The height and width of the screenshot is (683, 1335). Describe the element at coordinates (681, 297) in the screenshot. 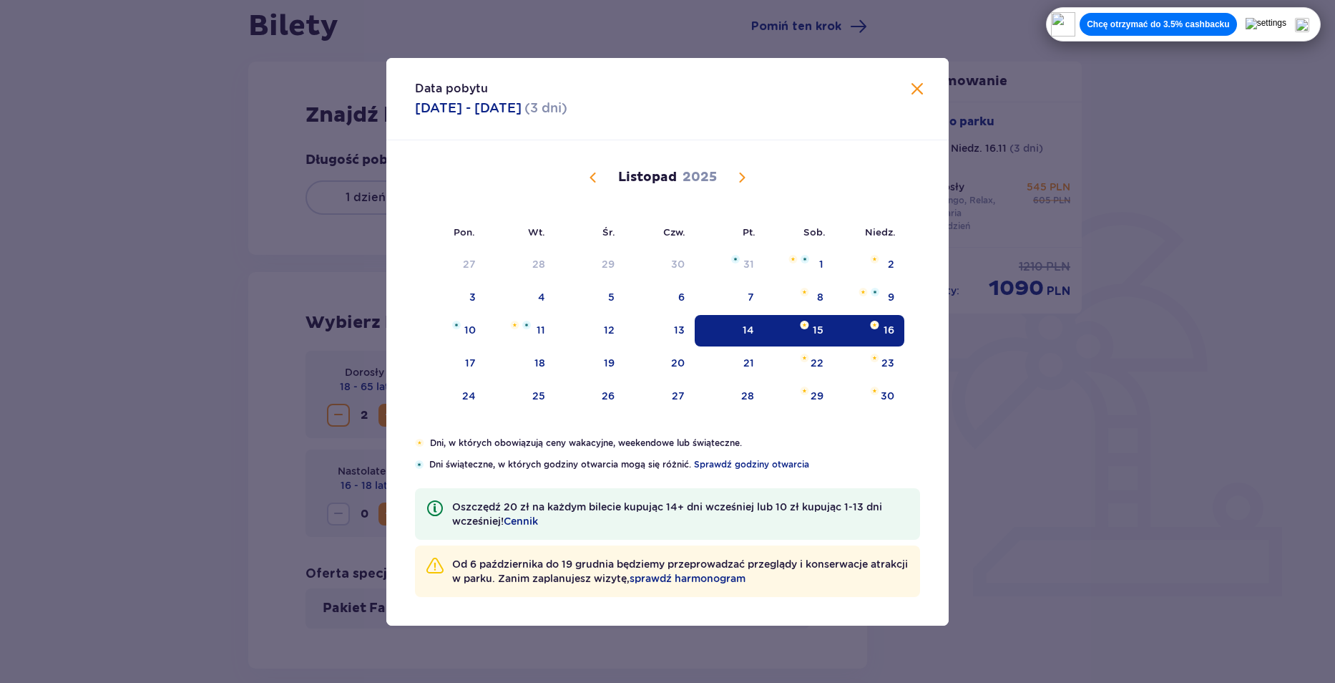

I see `div: 6` at that location.